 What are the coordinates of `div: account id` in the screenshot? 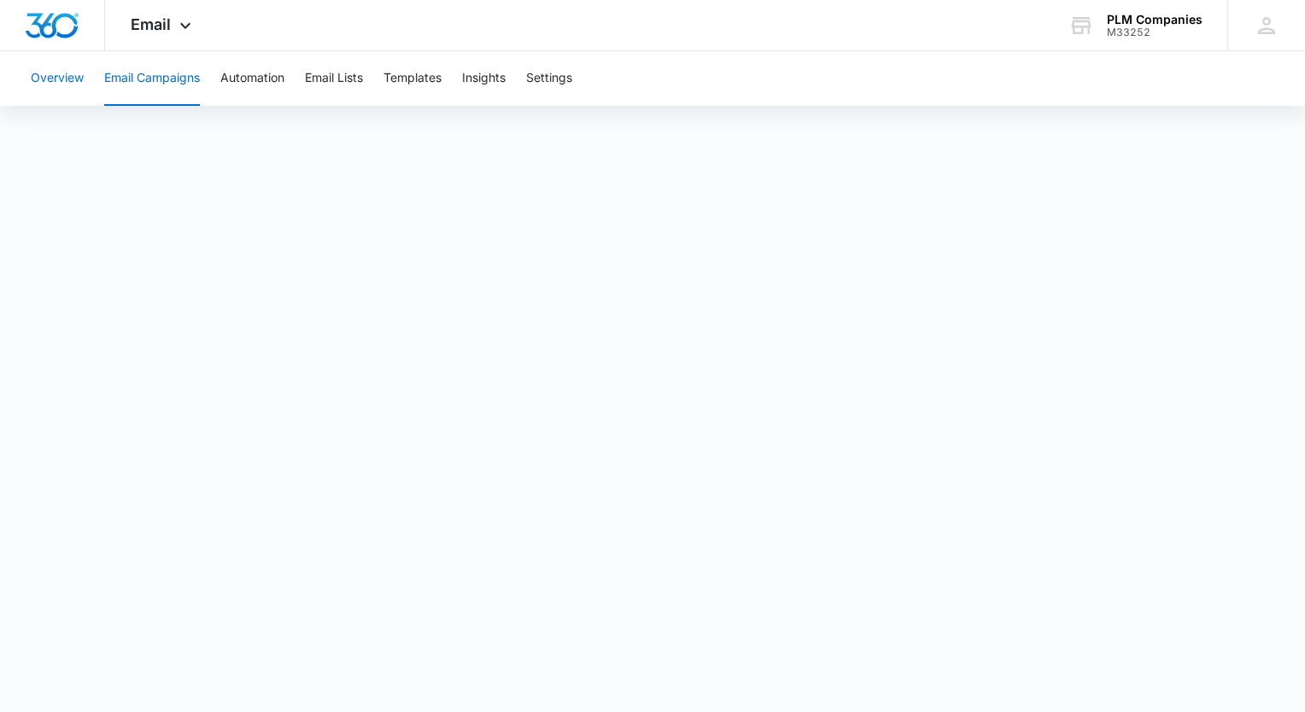 It's located at (1154, 32).